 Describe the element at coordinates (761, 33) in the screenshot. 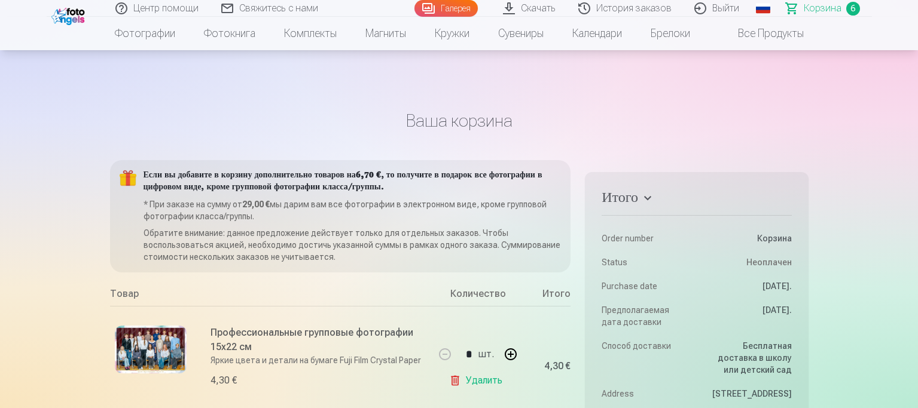

I see `a: Все продукты` at that location.